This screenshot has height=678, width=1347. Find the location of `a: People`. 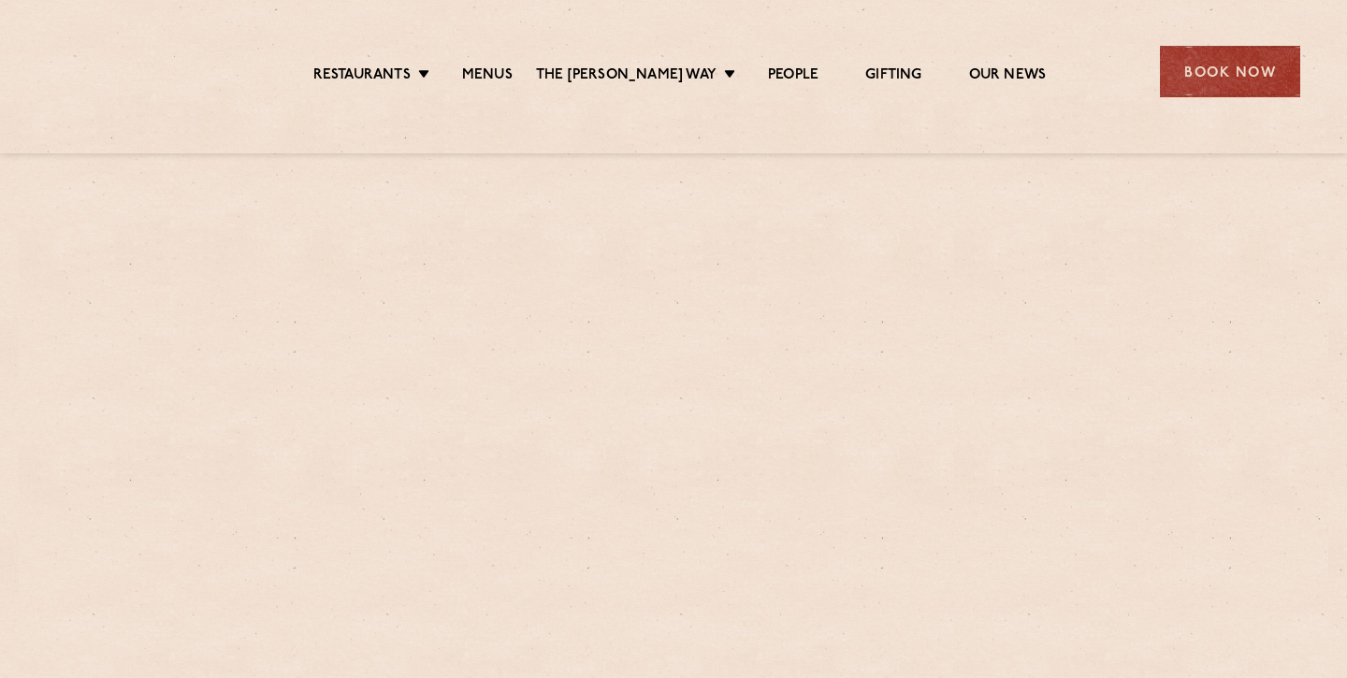

a: People is located at coordinates (793, 77).